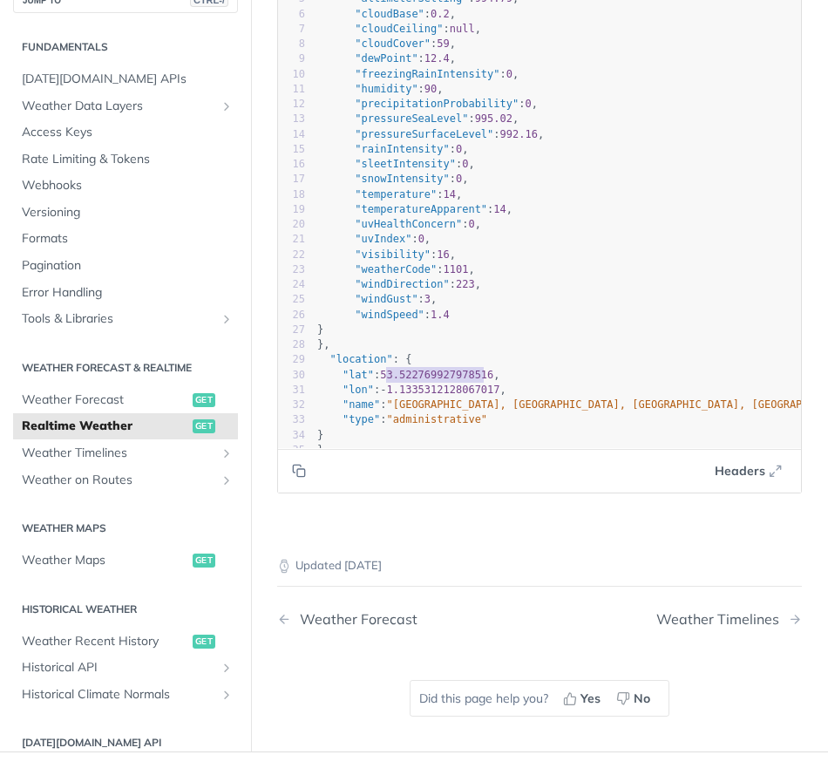 This screenshot has width=828, height=782. What do you see at coordinates (118, 694) in the screenshot?
I see `span: Historical Climate Normals` at bounding box center [118, 694].